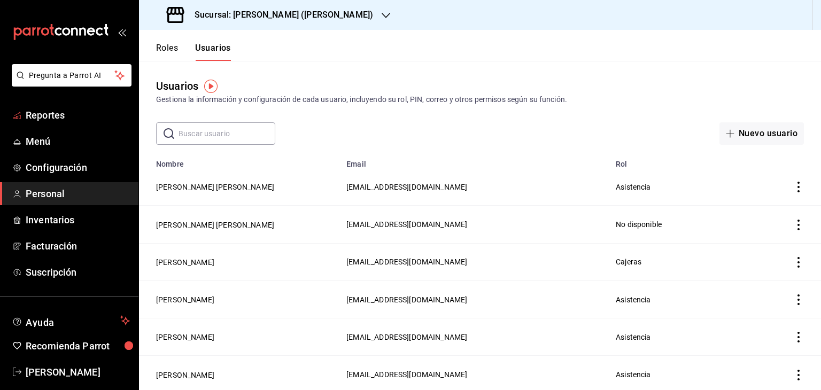 This screenshot has width=821, height=390. I want to click on button: open_drawer_menu, so click(122, 32).